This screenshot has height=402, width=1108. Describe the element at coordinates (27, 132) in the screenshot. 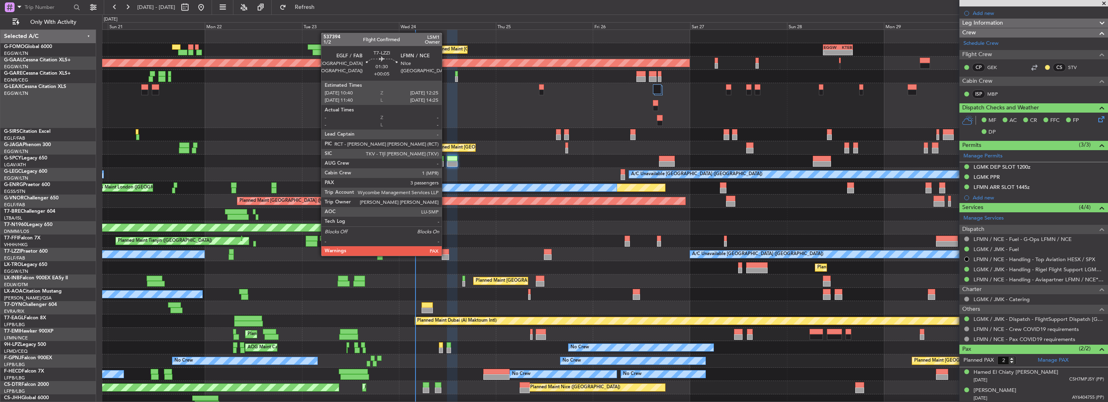

I see `a: G-SIRSCitation Excel` at that location.